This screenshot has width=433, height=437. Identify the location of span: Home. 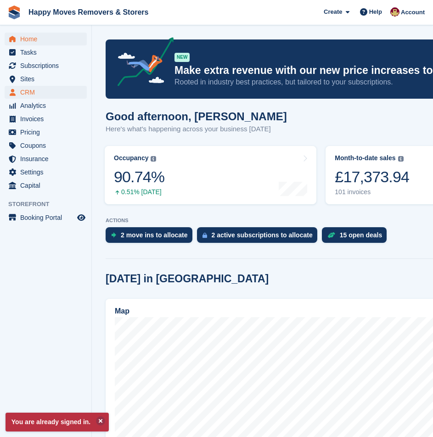
(48, 39).